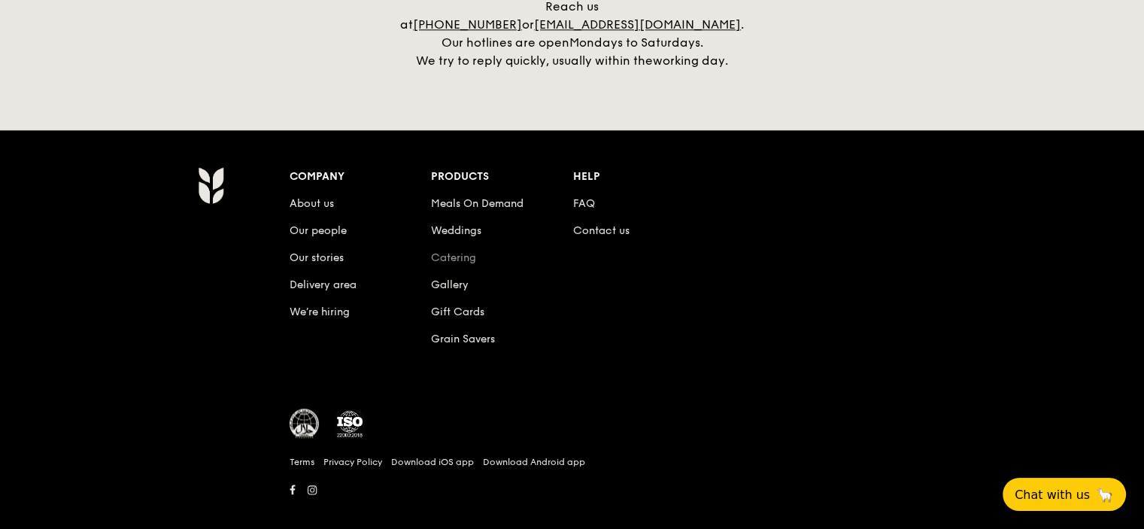 This screenshot has height=529, width=1144. What do you see at coordinates (302, 462) in the screenshot?
I see `a: Terms` at bounding box center [302, 462].